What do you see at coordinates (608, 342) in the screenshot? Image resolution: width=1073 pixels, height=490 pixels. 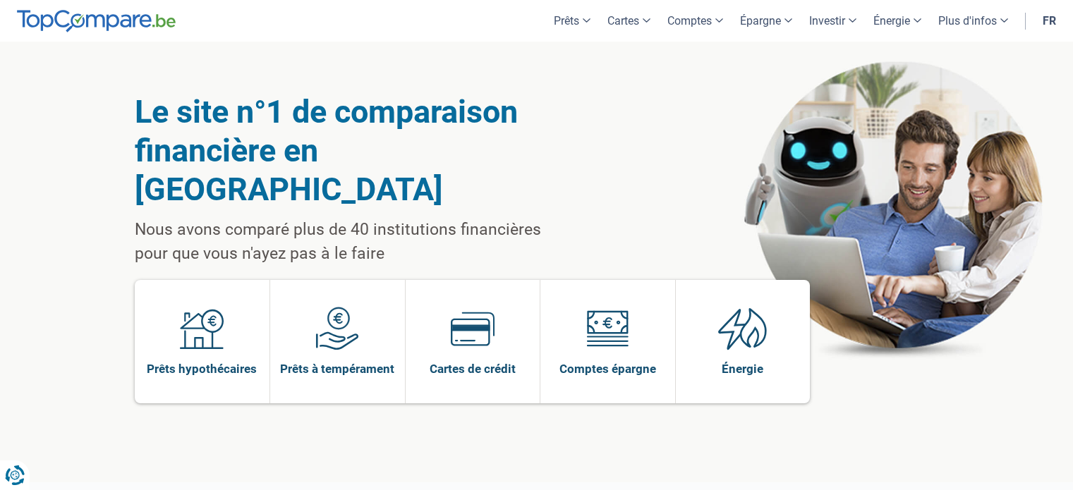 I see `a: Comptes épargne Comptes épargne` at bounding box center [608, 342].